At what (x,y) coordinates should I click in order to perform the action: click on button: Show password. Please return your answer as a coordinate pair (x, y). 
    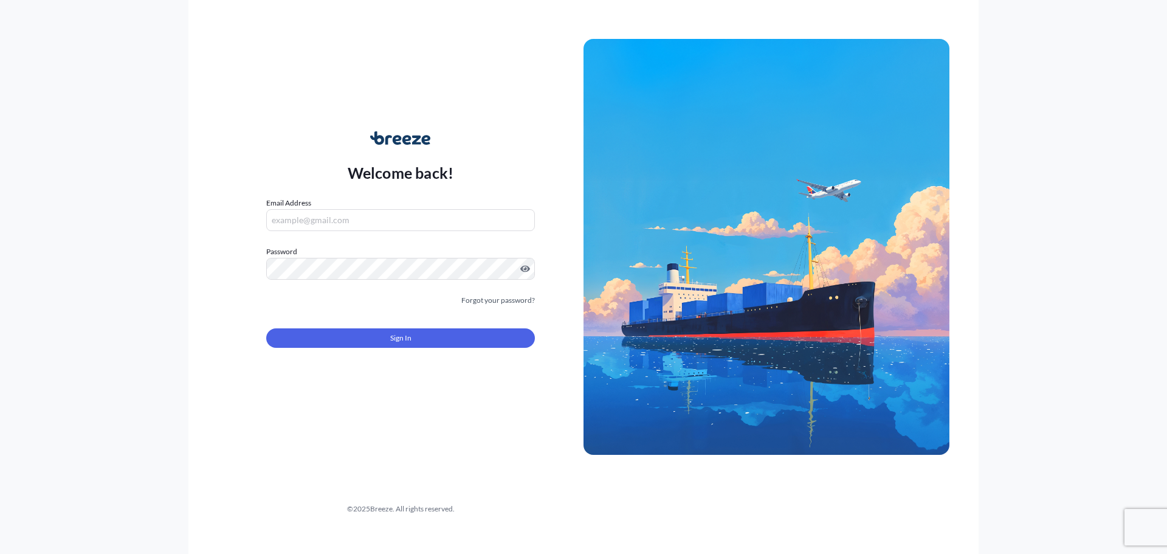
    Looking at the image, I should click on (525, 269).